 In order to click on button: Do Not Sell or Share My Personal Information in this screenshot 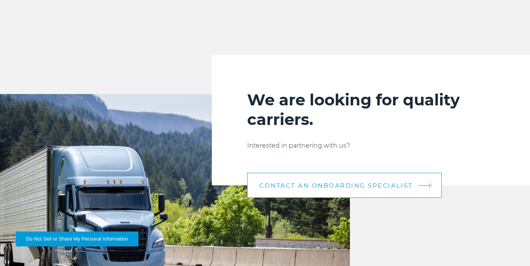, I will do `click(77, 239)`.